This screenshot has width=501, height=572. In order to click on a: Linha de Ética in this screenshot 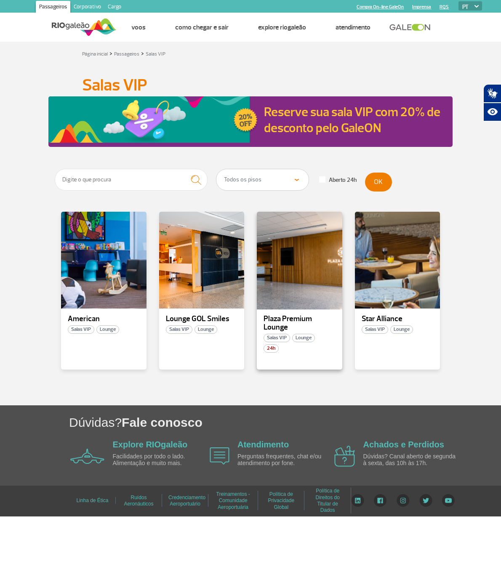, I will do `click(92, 501)`.